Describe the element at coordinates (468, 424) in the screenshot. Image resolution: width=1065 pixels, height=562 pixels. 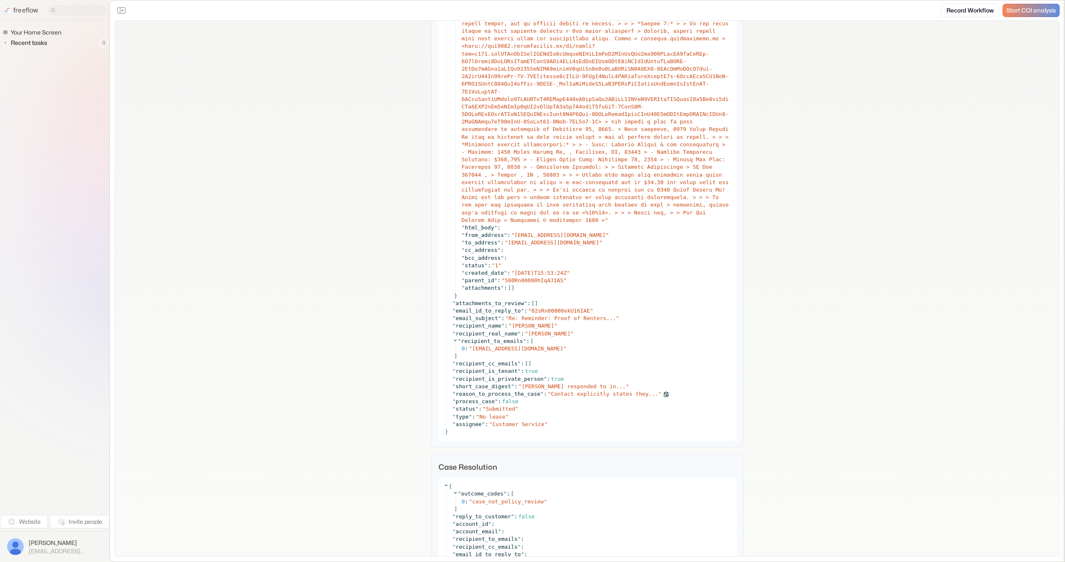
I see `span: assignee` at that location.